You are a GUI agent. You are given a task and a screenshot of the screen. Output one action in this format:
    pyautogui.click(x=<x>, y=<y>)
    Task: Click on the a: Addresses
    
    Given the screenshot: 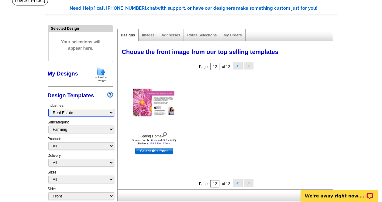 What is the action you would take?
    pyautogui.click(x=171, y=35)
    